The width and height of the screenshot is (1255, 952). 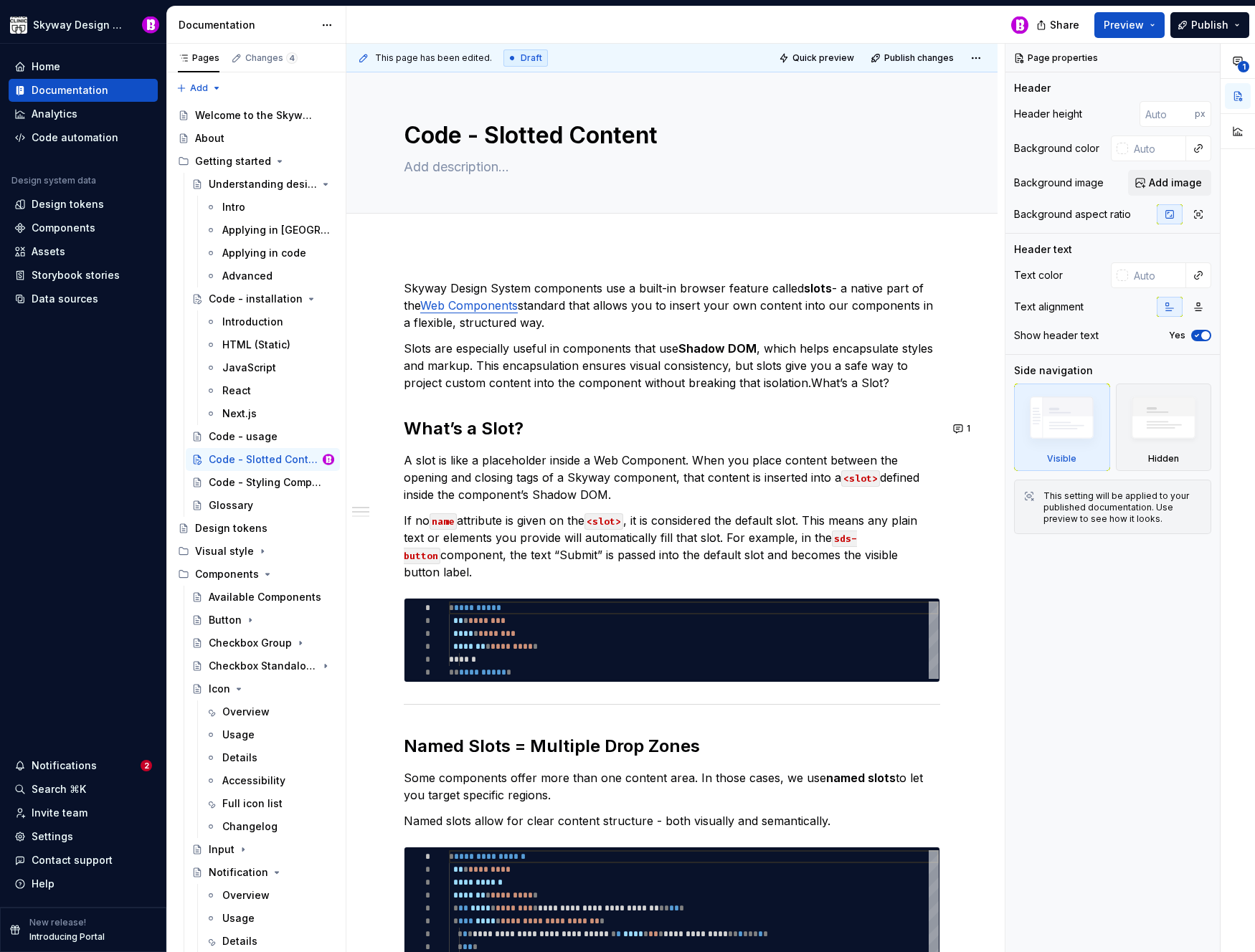 I want to click on span: This page has been edited., so click(x=433, y=59).